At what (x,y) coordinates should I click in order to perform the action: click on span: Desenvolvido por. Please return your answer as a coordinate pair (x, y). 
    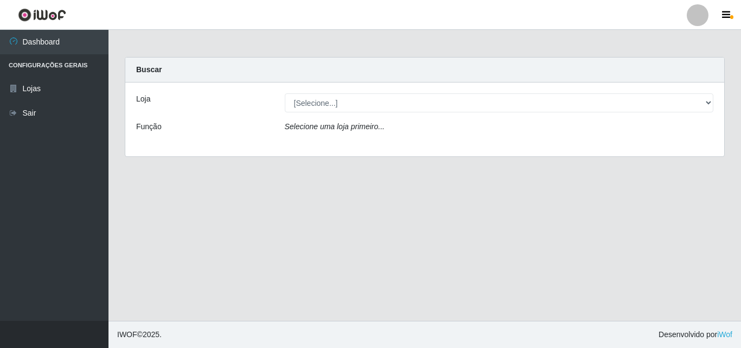
    Looking at the image, I should click on (695, 334).